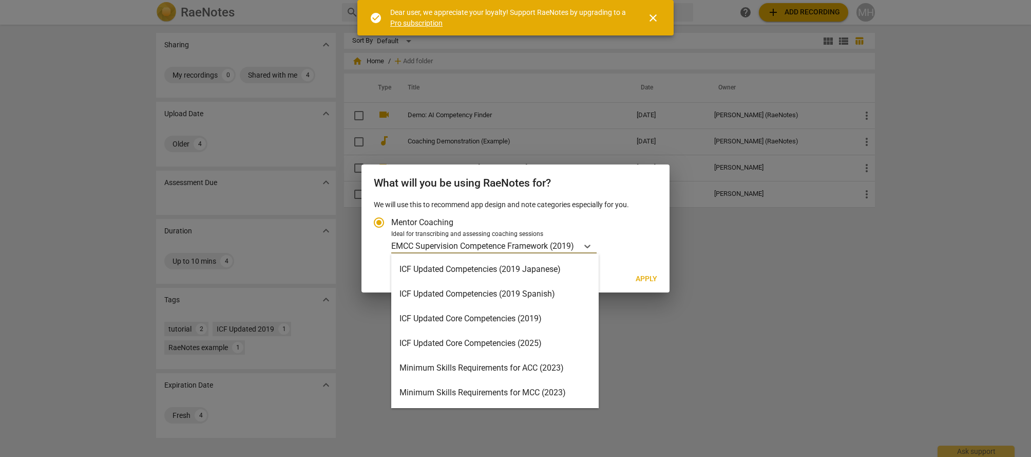  What do you see at coordinates (653, 18) in the screenshot?
I see `span: close` at bounding box center [653, 18].